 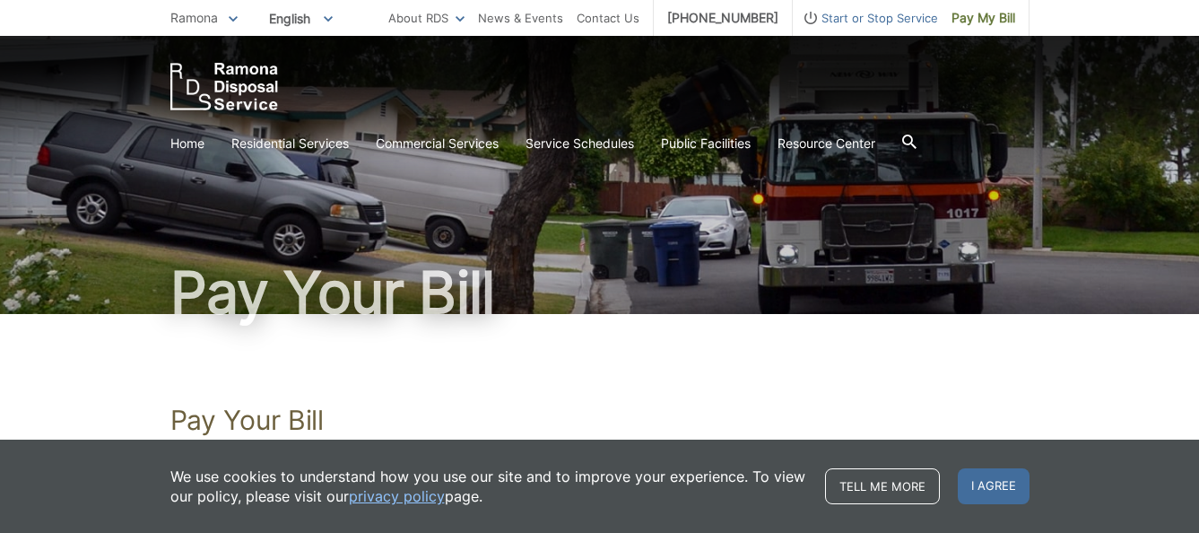 I want to click on a: Public Facilities, so click(x=706, y=143).